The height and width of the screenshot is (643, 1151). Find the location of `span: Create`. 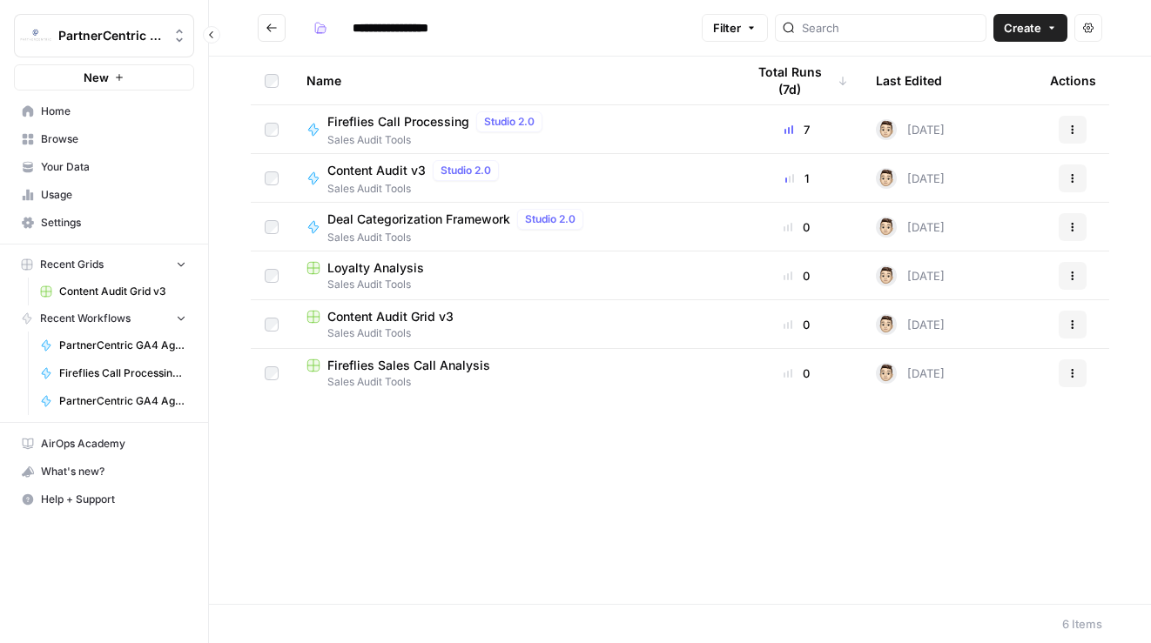

span: Create is located at coordinates (1022, 28).